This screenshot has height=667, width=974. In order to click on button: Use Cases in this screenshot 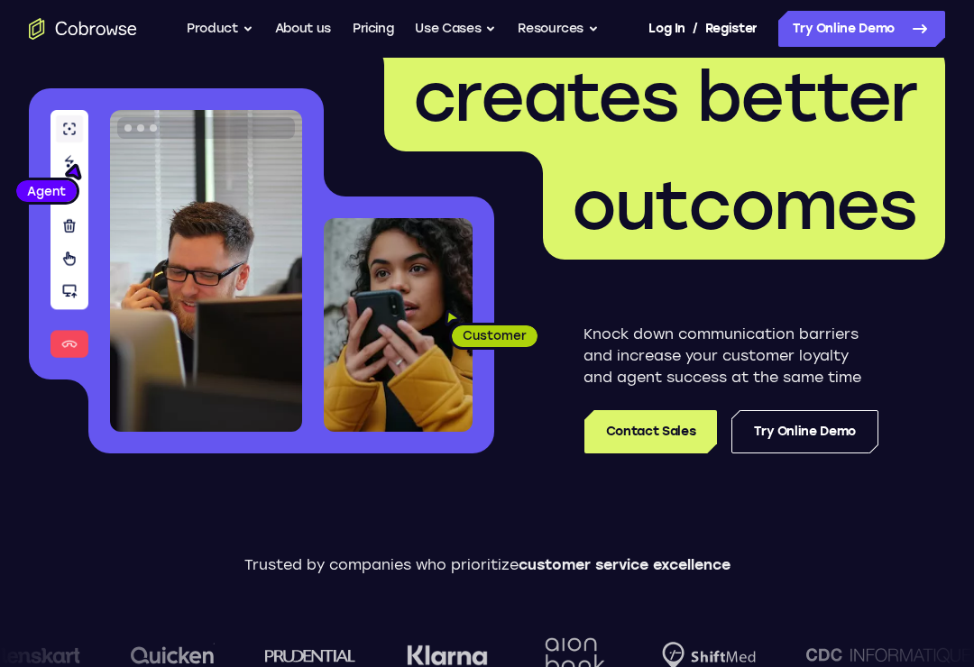, I will do `click(455, 29)`.